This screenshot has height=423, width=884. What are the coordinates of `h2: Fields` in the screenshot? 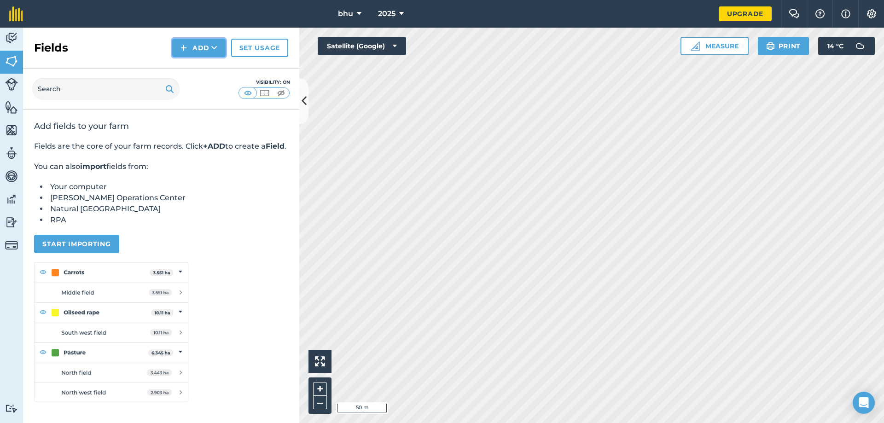 It's located at (51, 48).